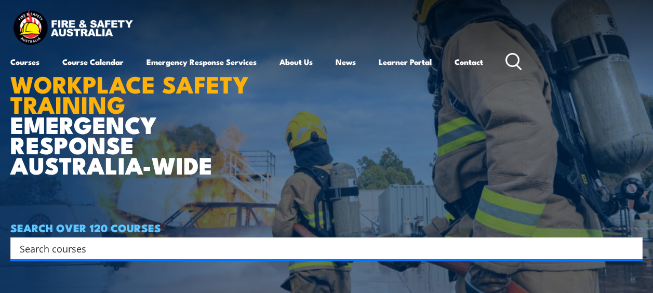 This screenshot has width=653, height=293. I want to click on h1: EMERGENCY RESPONSE AUSTRALIA-WIDE, so click(137, 111).